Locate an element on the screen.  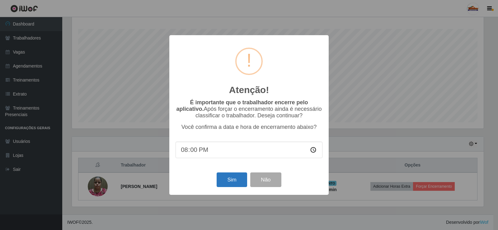
h2: Atenção! is located at coordinates (249, 90).